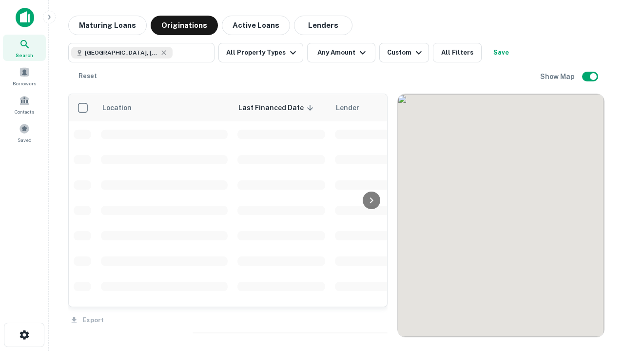  I want to click on h6: Show Map, so click(558, 77).